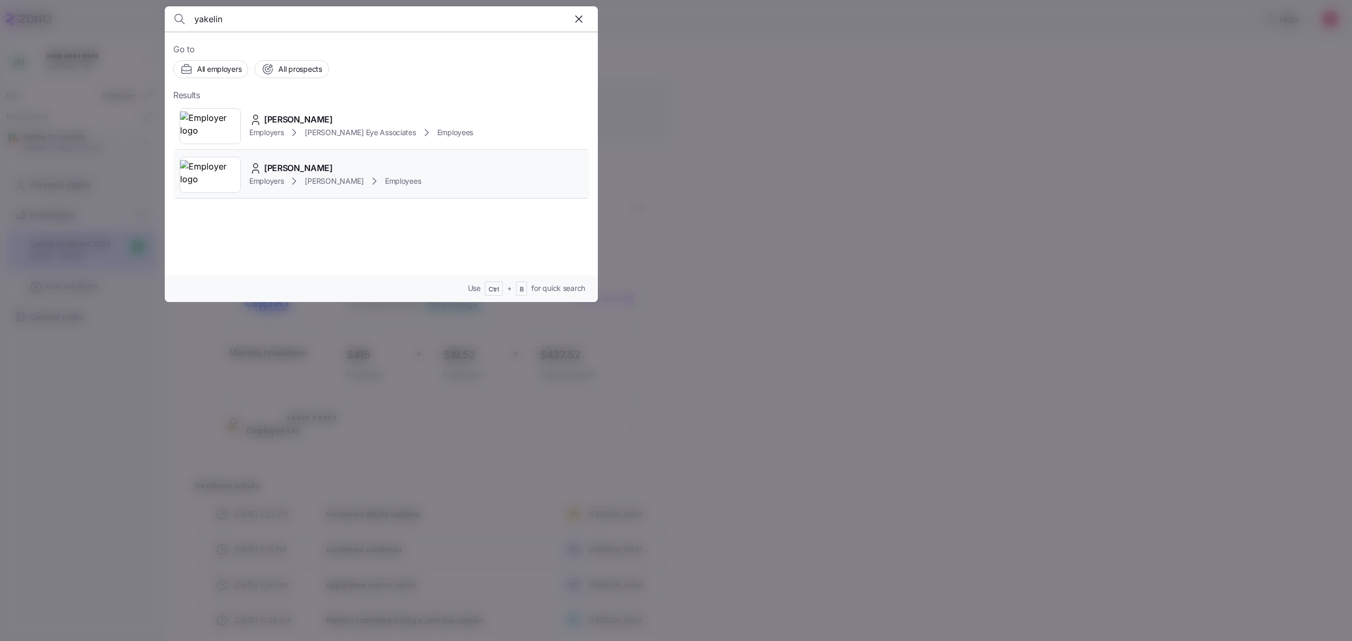 The width and height of the screenshot is (1352, 641). I want to click on span: Use, so click(474, 288).